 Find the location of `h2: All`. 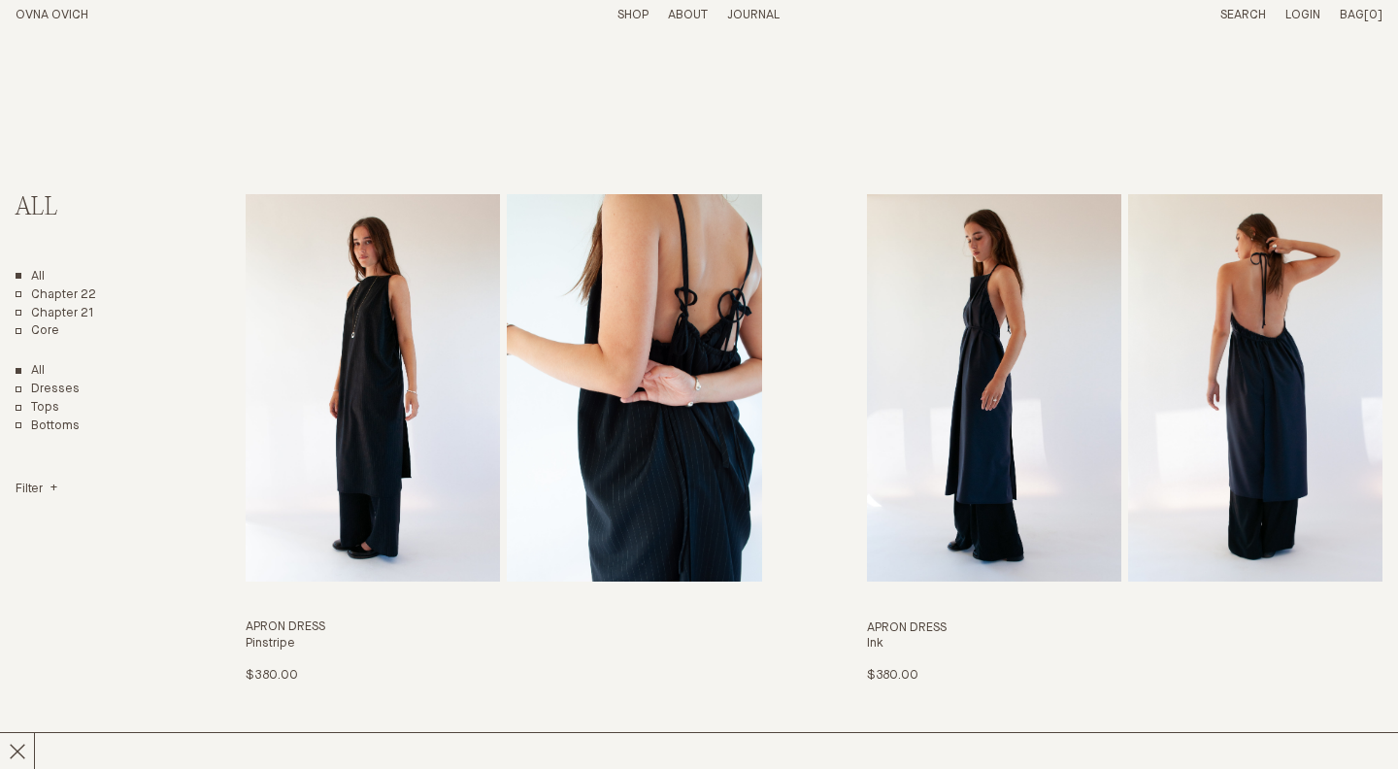

h2: All is located at coordinates (94, 208).